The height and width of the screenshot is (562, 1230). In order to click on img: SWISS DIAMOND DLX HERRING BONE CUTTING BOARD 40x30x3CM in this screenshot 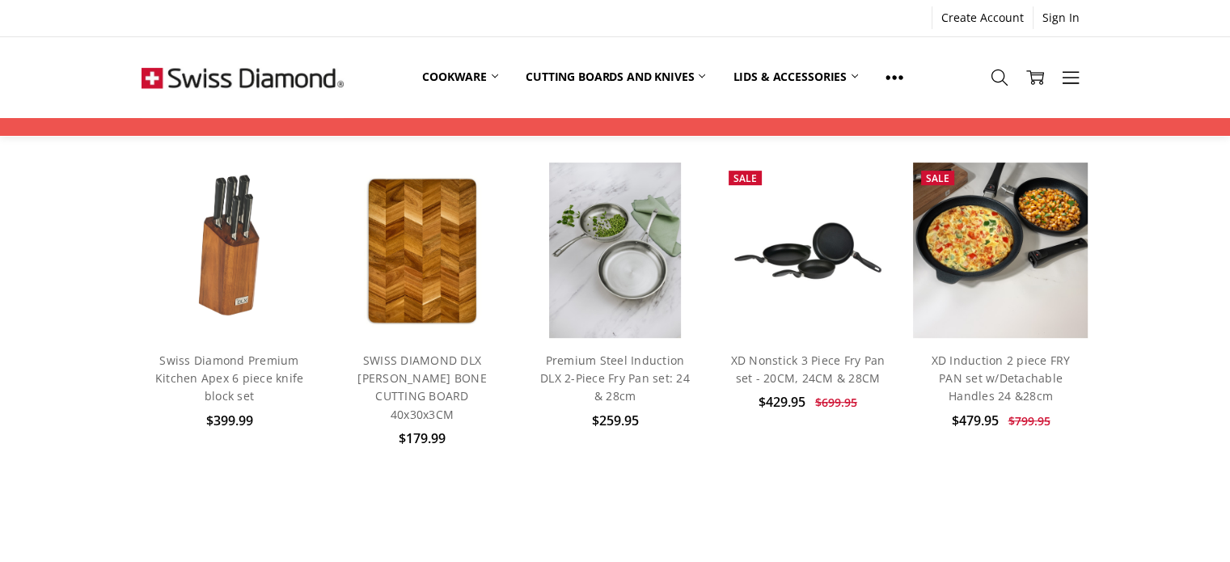, I will do `click(422, 250)`.